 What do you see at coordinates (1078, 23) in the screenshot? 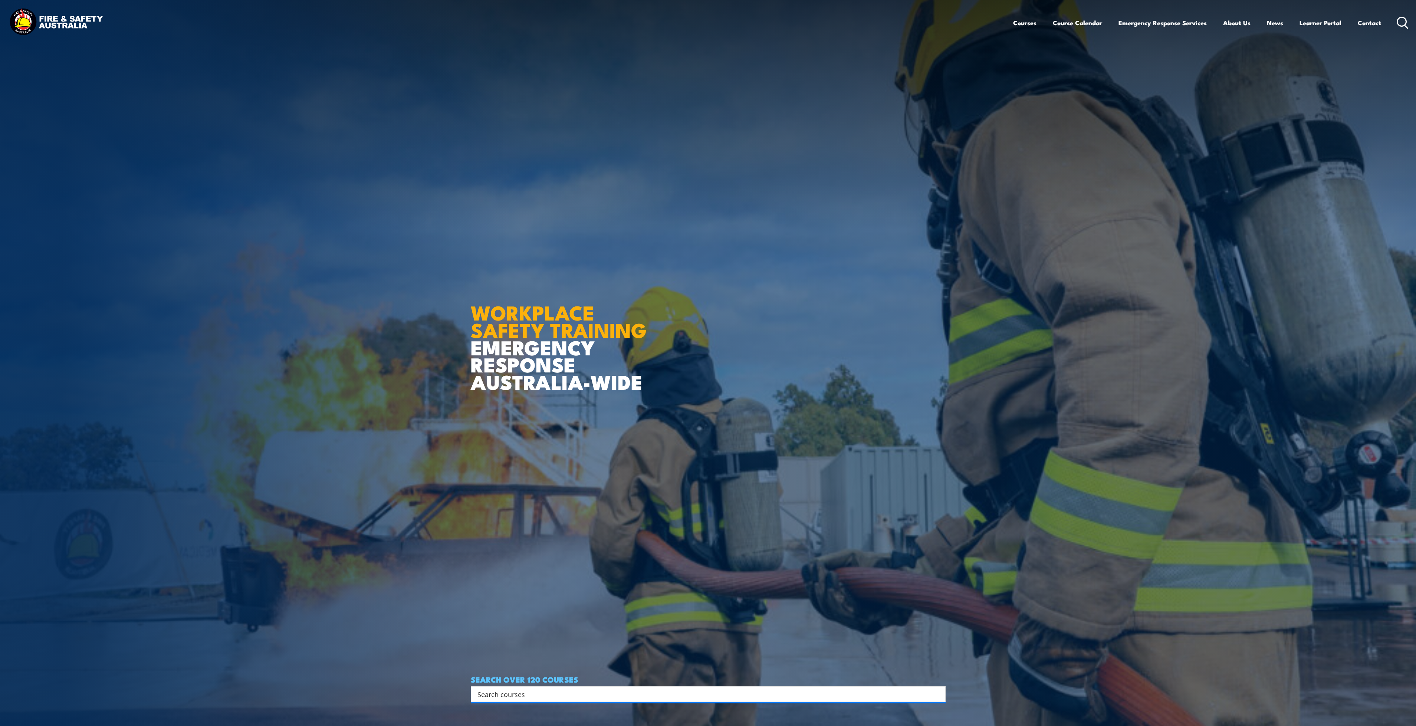
I see `a: Course Calendar` at bounding box center [1078, 23].